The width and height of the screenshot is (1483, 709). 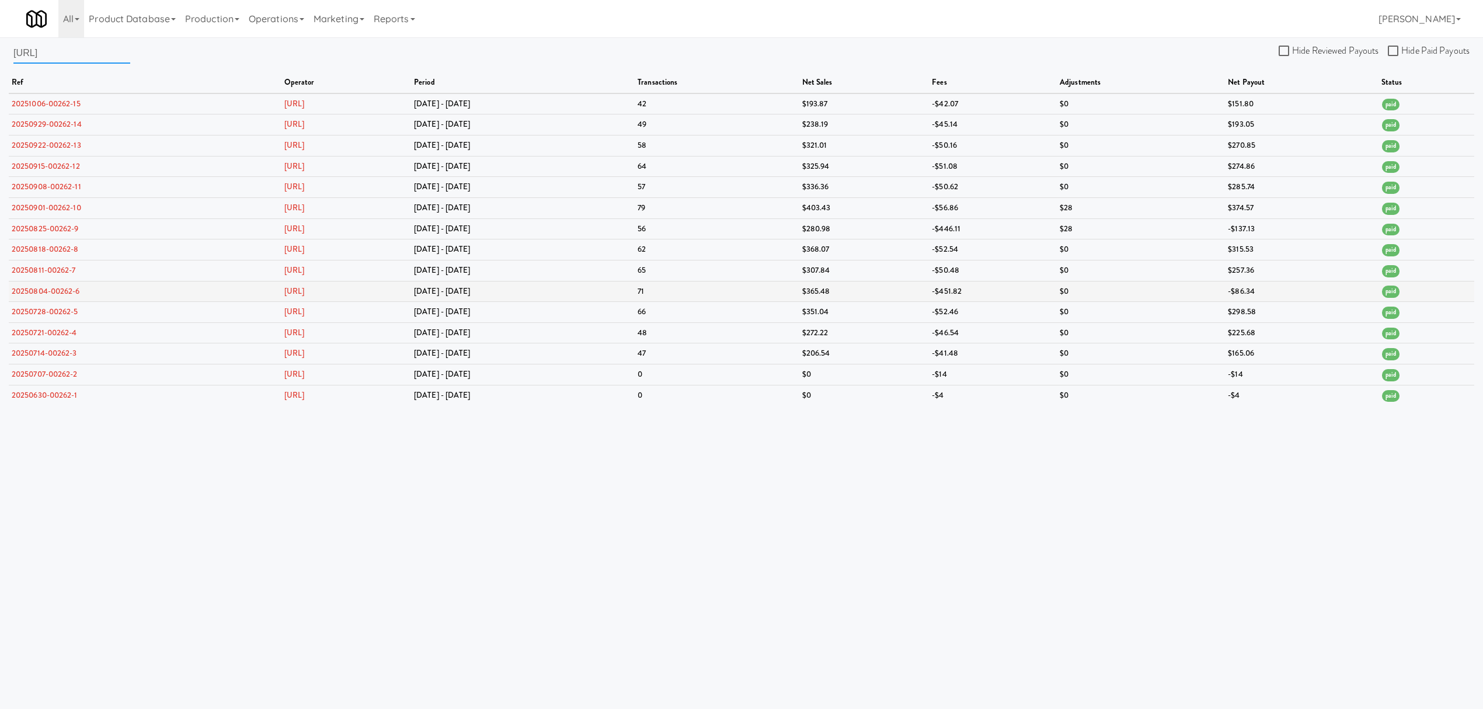 What do you see at coordinates (864, 104) in the screenshot?
I see `td: $193.87` at bounding box center [864, 104].